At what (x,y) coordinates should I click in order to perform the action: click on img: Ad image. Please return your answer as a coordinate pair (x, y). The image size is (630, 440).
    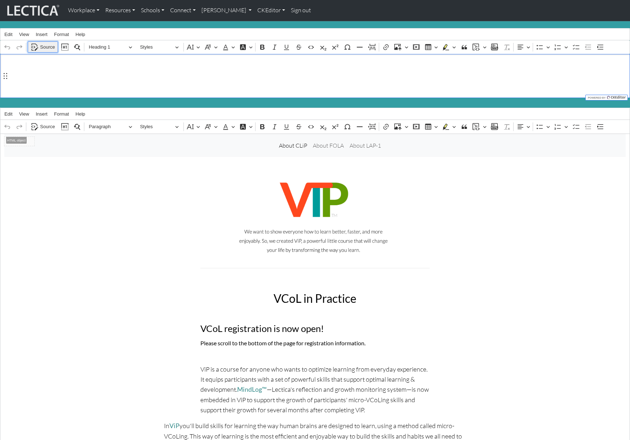
    Looking at the image, I should click on (315, 217).